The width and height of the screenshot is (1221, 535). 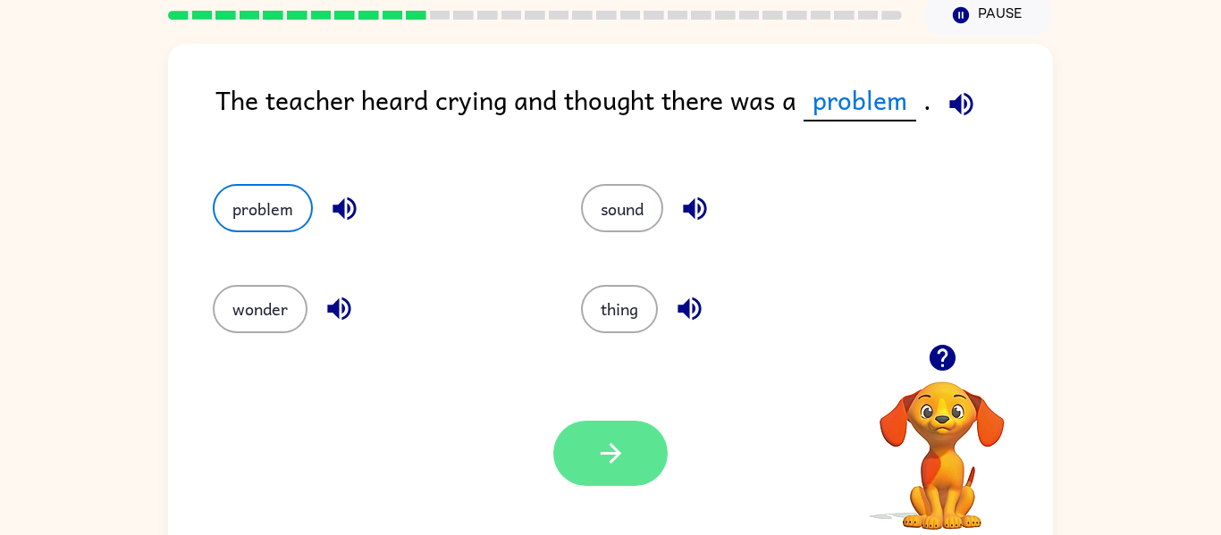 What do you see at coordinates (942, 443) in the screenshot?
I see `video: Your browser must support playing .mp4 files to use Literably. Please try using another browser.` at bounding box center [942, 443].